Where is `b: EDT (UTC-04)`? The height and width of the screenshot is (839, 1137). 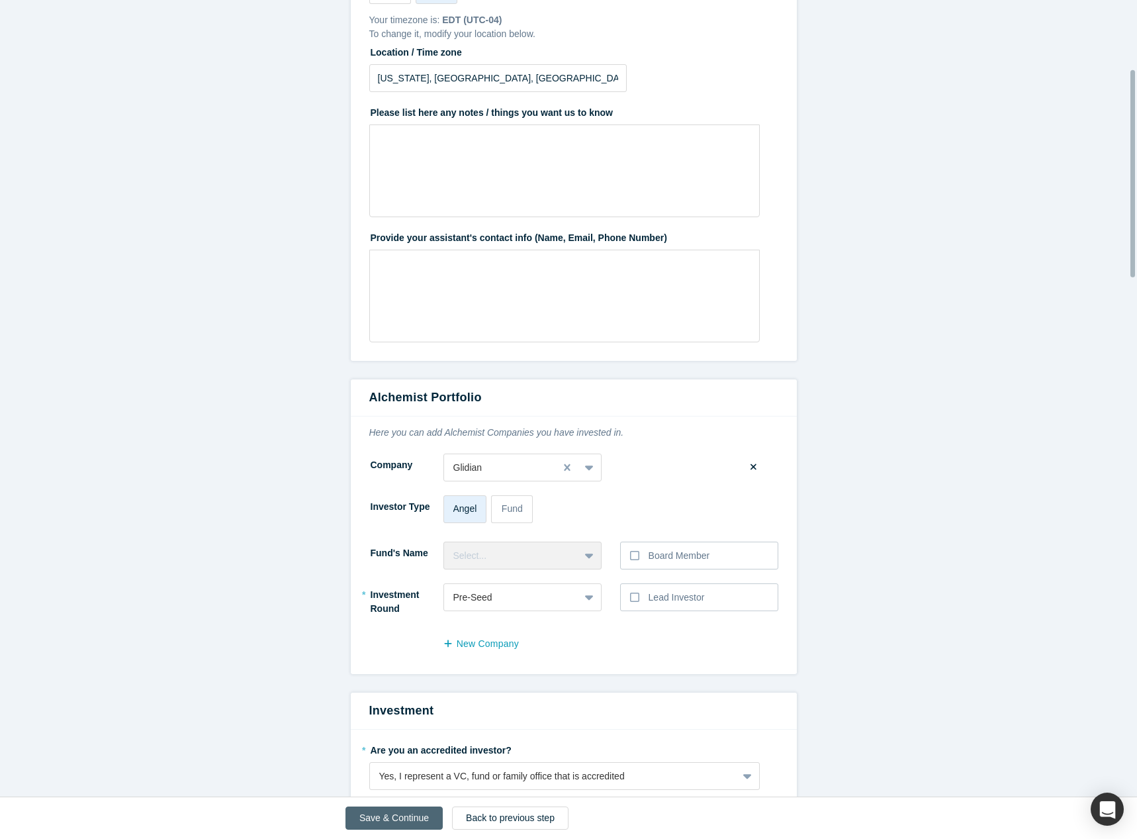 b: EDT (UTC-04) is located at coordinates (472, 20).